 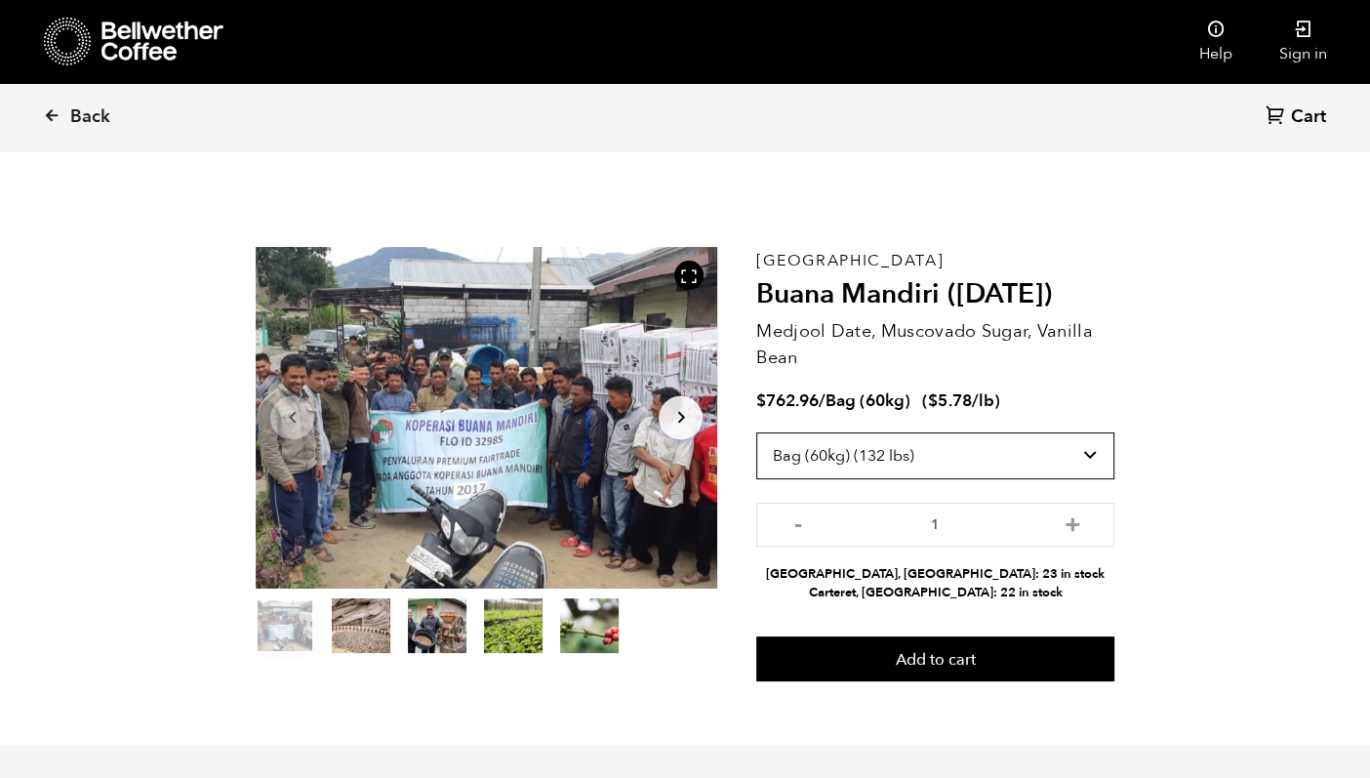 What do you see at coordinates (935, 659) in the screenshot?
I see `button: Add to cart` at bounding box center [935, 659].